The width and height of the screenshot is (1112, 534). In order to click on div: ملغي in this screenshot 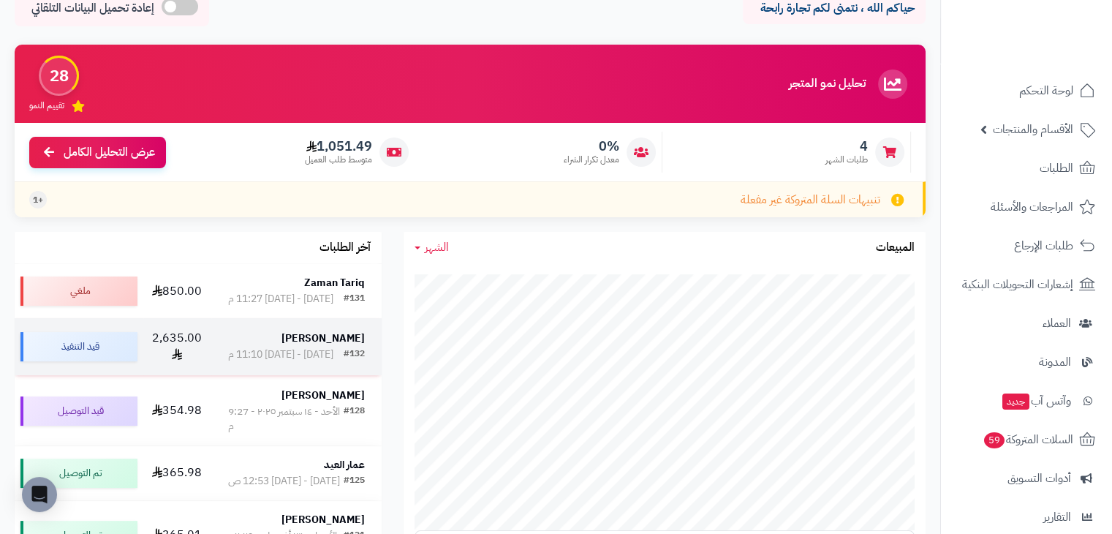, I will do `click(79, 291)`.